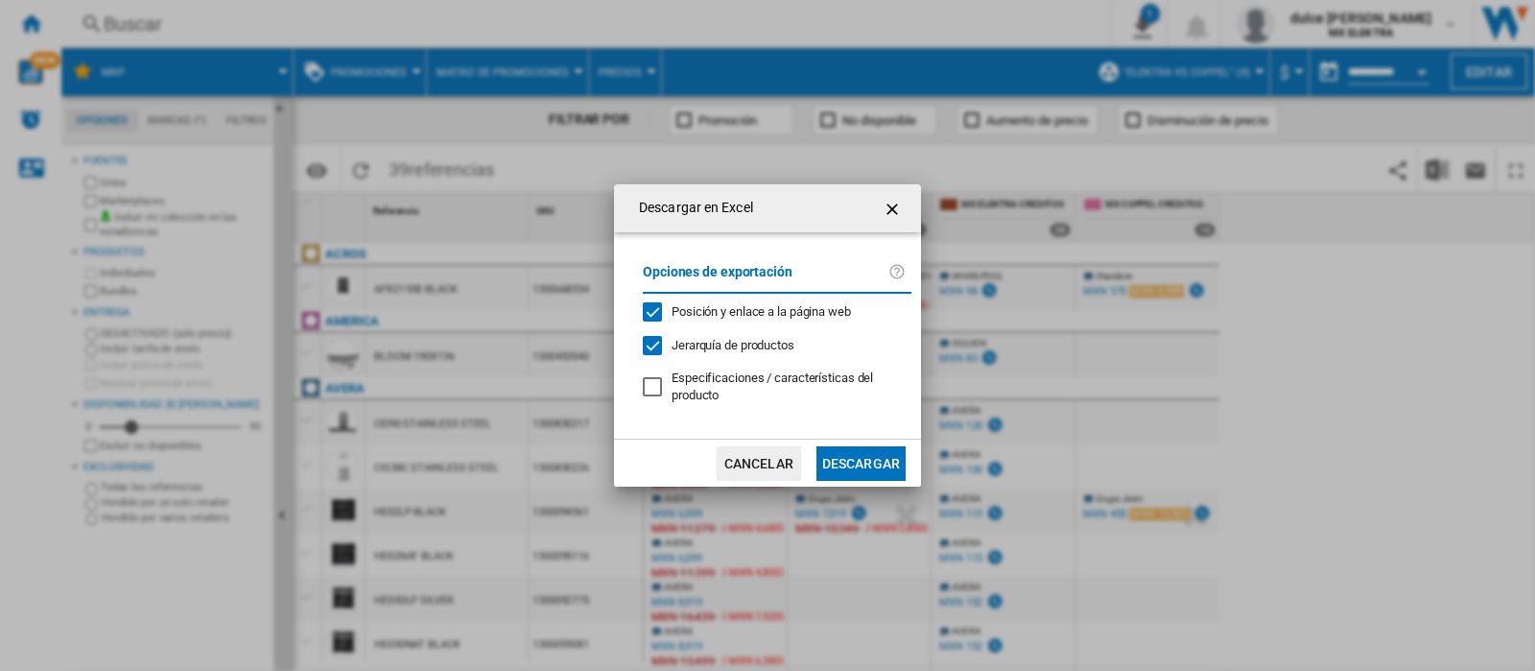 The width and height of the screenshot is (1535, 671). I want to click on button: Descargar, so click(861, 464).